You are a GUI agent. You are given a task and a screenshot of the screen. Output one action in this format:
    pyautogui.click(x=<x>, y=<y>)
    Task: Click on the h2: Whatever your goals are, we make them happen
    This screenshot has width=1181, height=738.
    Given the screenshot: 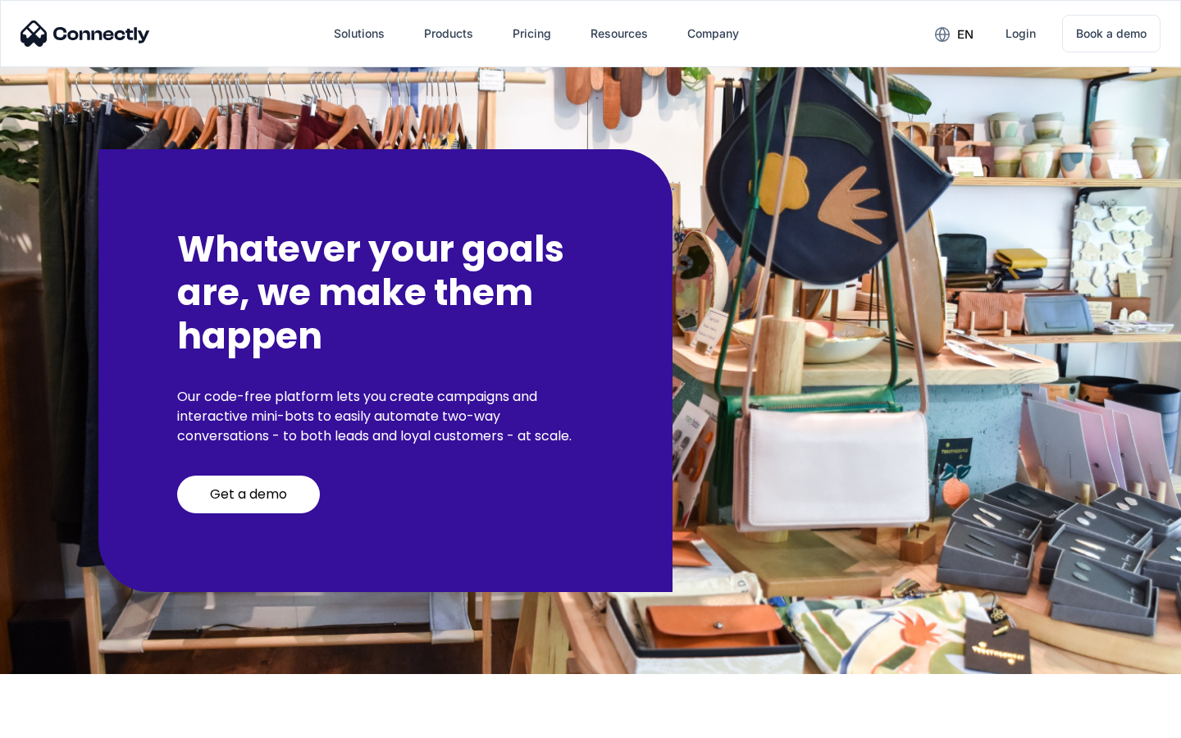 What is the action you would take?
    pyautogui.click(x=386, y=293)
    